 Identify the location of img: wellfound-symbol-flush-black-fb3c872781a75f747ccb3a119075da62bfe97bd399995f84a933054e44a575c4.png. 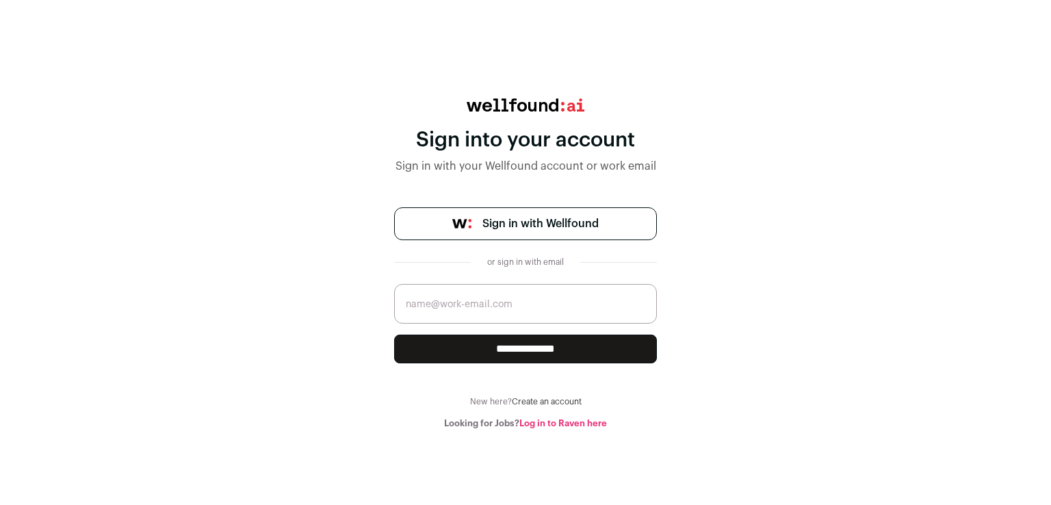
(462, 224).